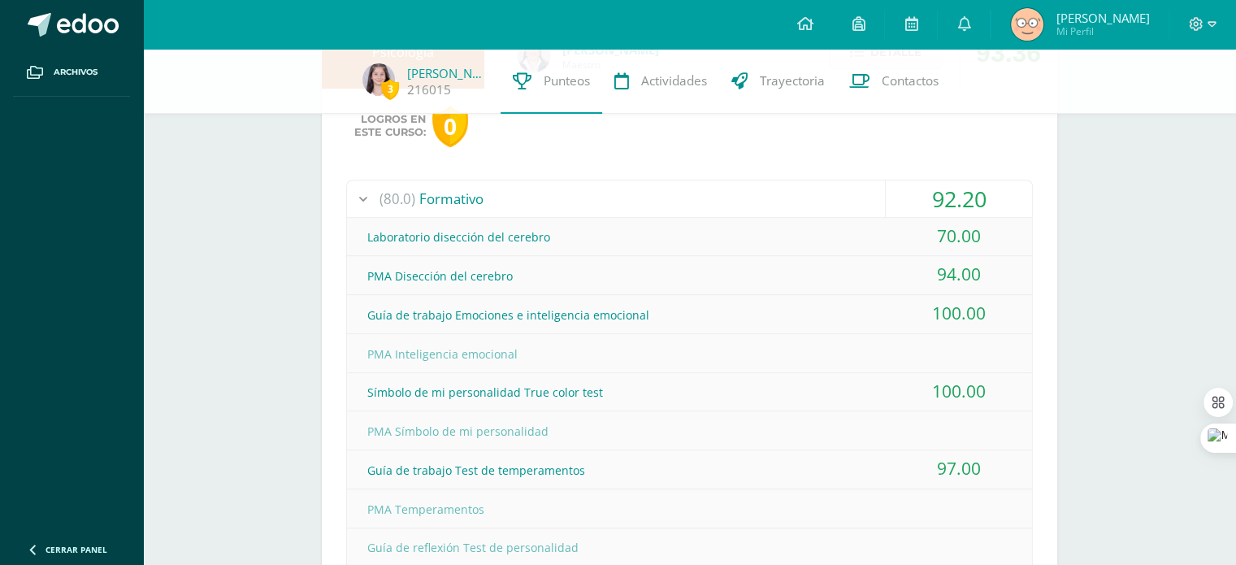 Image resolution: width=1236 pixels, height=565 pixels. Describe the element at coordinates (959, 274) in the screenshot. I see `div: 94.00` at that location.